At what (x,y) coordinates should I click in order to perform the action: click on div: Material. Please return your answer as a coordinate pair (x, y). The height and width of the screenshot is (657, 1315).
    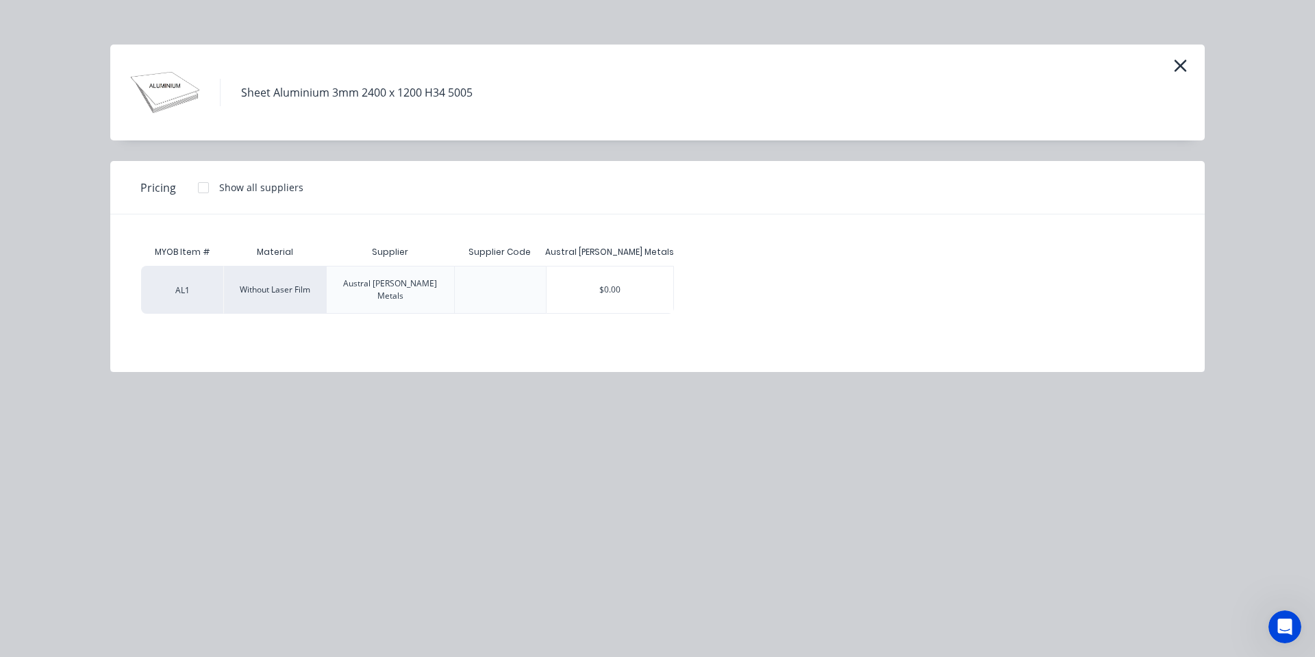
    Looking at the image, I should click on (275, 252).